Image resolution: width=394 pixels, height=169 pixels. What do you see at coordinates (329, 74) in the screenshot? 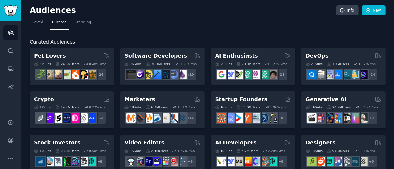
I see `img: Docker_DevOps` at bounding box center [329, 74].